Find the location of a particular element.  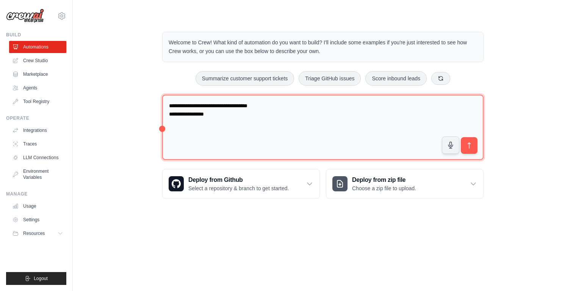

span: Resources is located at coordinates (34, 233).